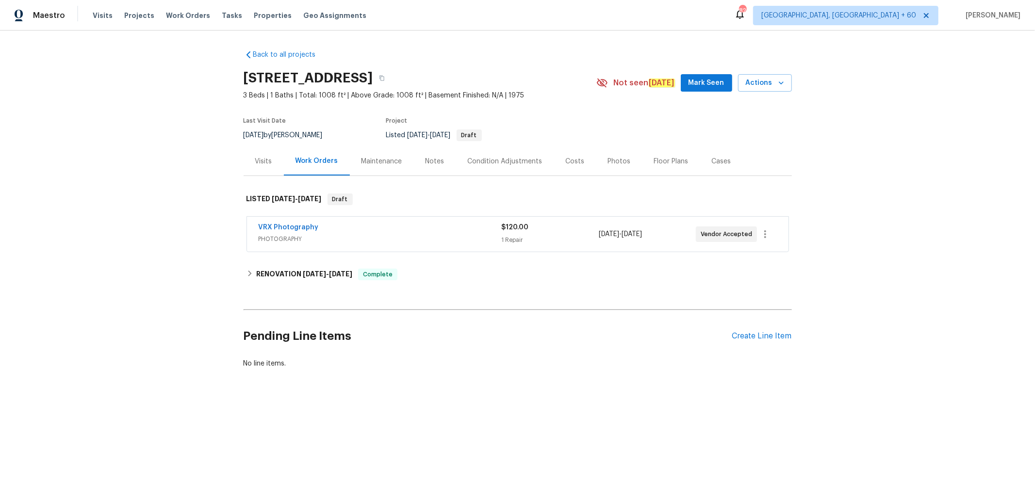 The height and width of the screenshot is (495, 1035). I want to click on span: Geo Assignments, so click(335, 16).